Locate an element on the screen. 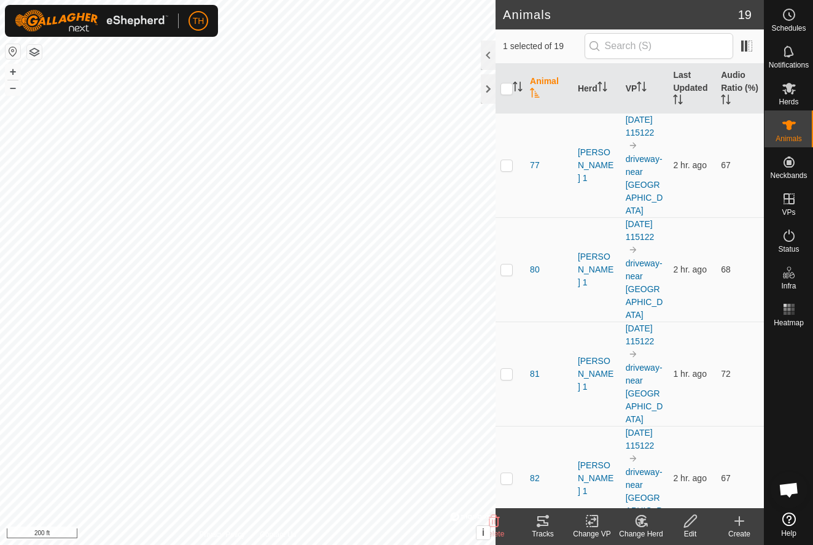 This screenshot has width=813, height=545. th: Herd is located at coordinates (597, 88).